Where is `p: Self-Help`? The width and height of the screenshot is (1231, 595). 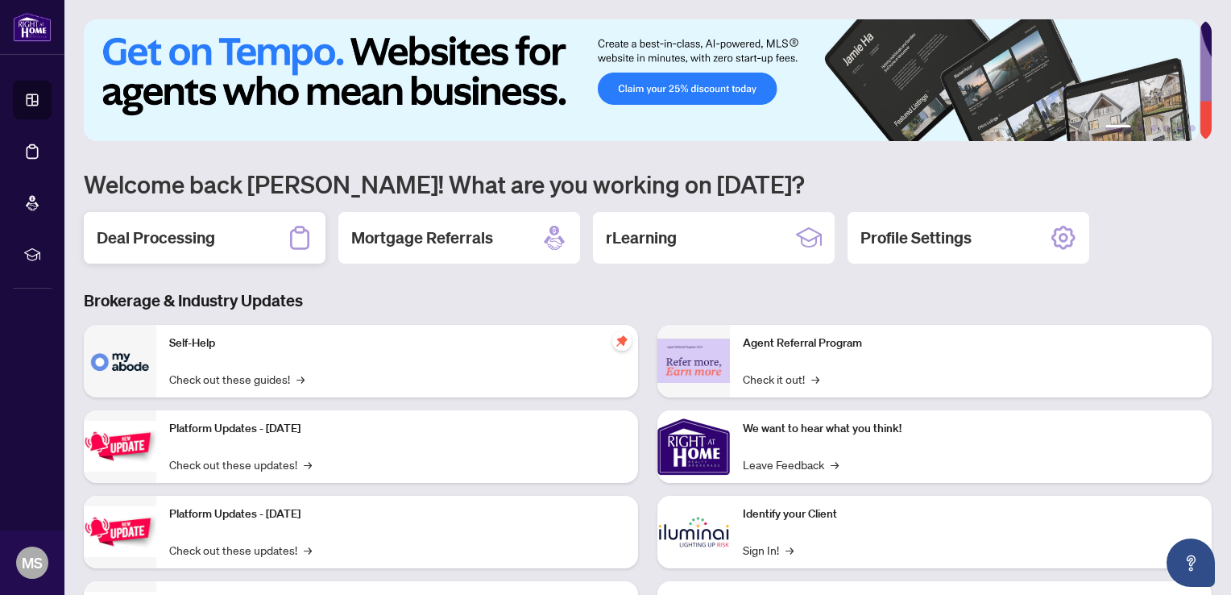 p: Self-Help is located at coordinates (397, 343).